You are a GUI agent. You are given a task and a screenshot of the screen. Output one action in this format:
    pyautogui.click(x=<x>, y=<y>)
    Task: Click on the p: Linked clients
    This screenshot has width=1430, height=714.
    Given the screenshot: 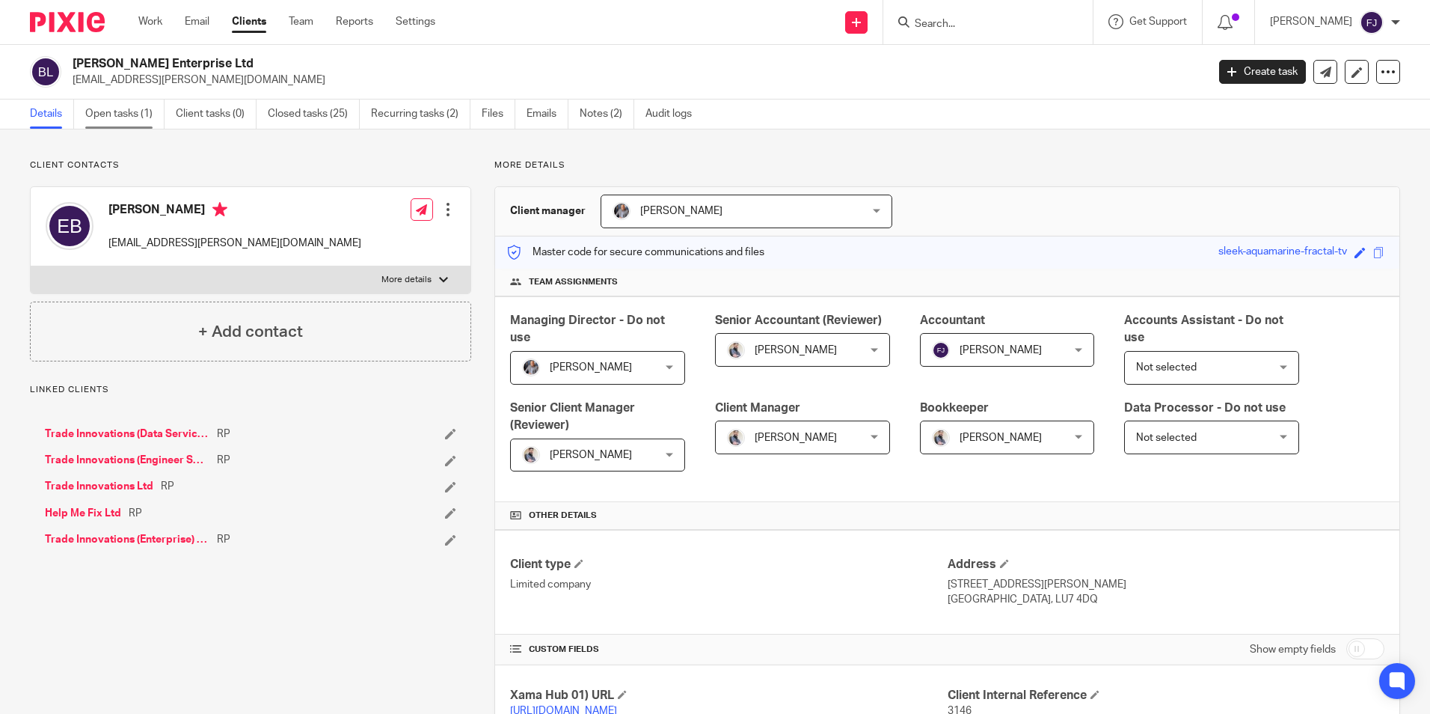 What is the action you would take?
    pyautogui.click(x=251, y=390)
    